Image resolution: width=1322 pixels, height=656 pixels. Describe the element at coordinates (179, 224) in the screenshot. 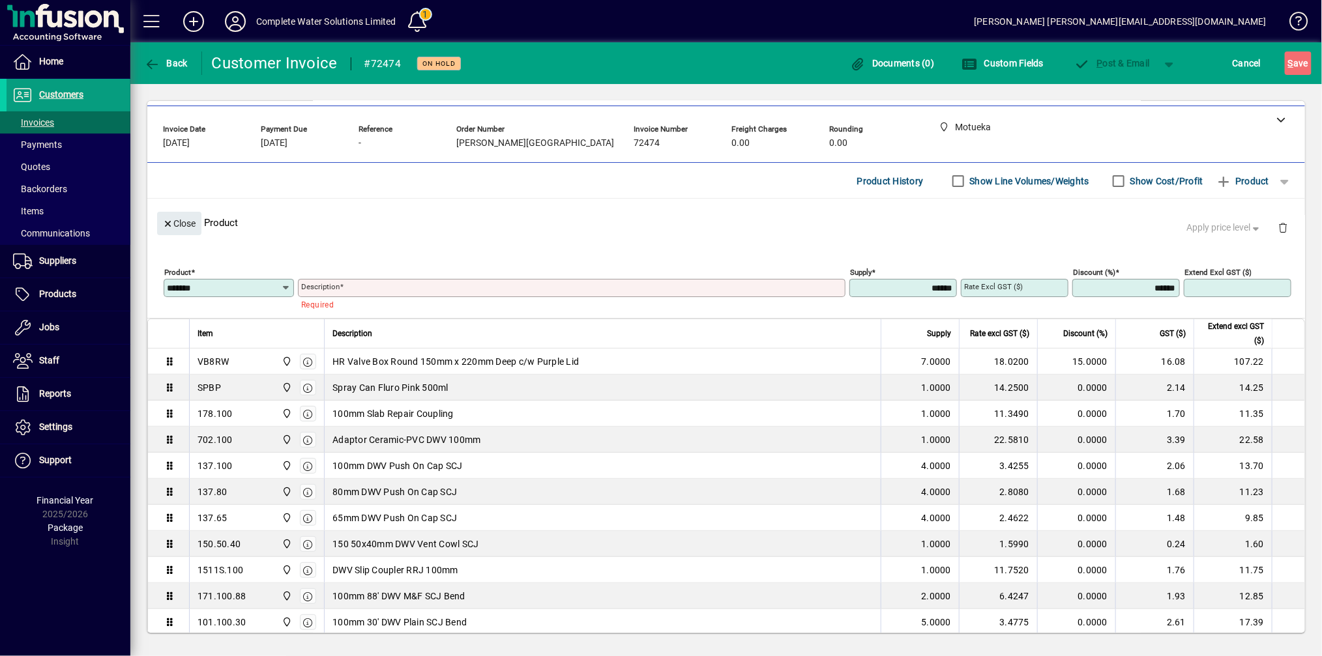

I see `span: Close` at that location.